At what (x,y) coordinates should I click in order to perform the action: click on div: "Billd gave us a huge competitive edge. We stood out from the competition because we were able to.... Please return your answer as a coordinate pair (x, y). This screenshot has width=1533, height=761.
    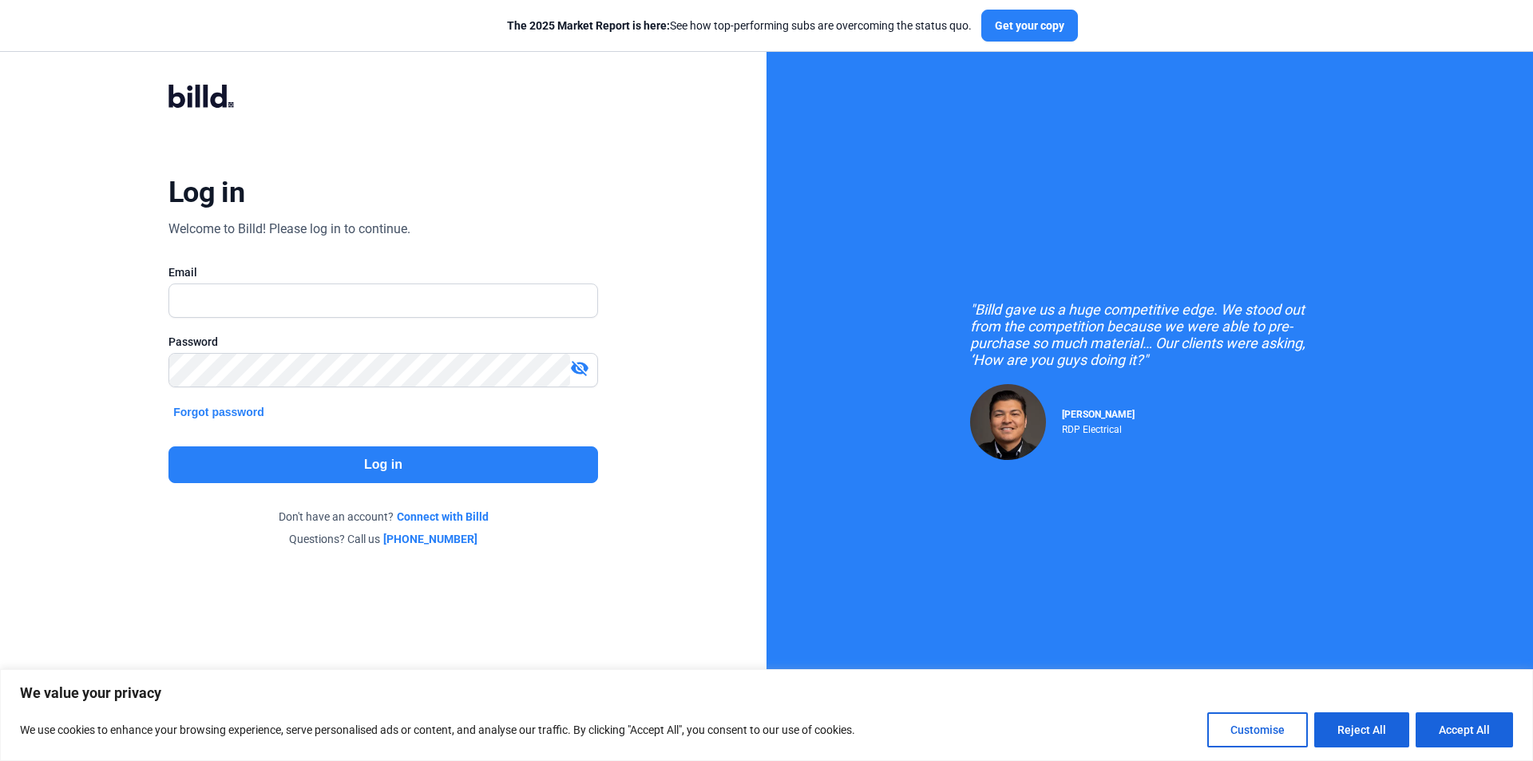
    Looking at the image, I should click on (1150, 335).